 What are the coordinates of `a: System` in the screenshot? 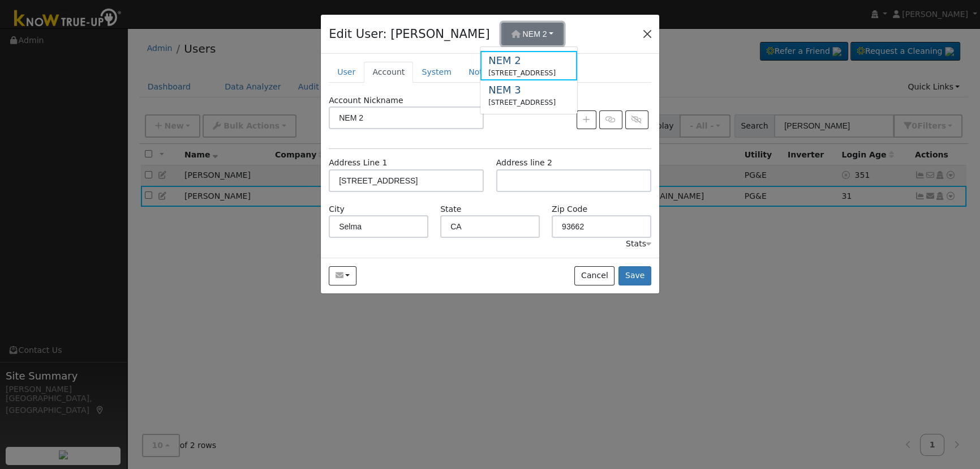 It's located at (436, 72).